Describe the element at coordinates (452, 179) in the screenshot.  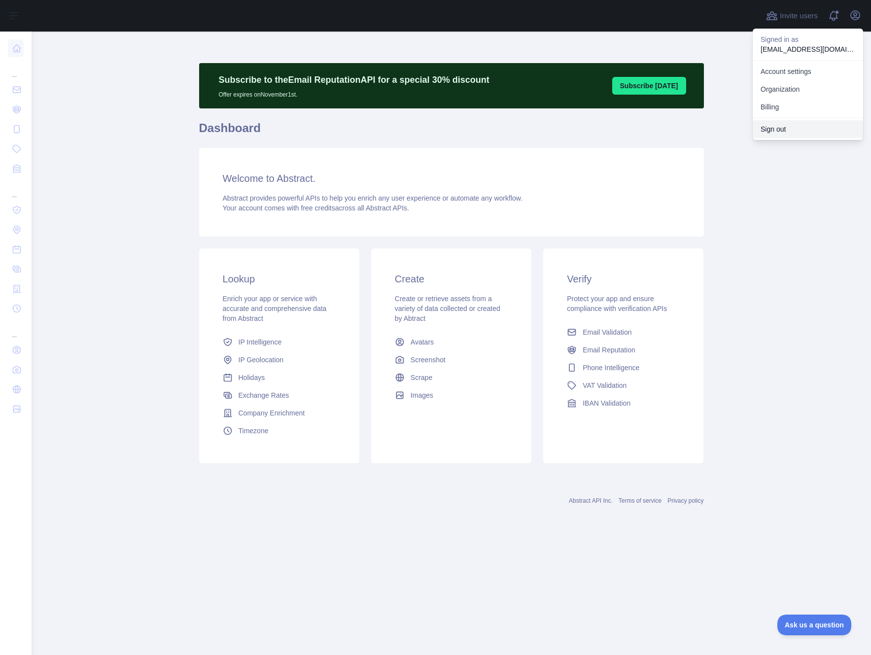
I see `h3: Welcome to Abstract.` at that location.